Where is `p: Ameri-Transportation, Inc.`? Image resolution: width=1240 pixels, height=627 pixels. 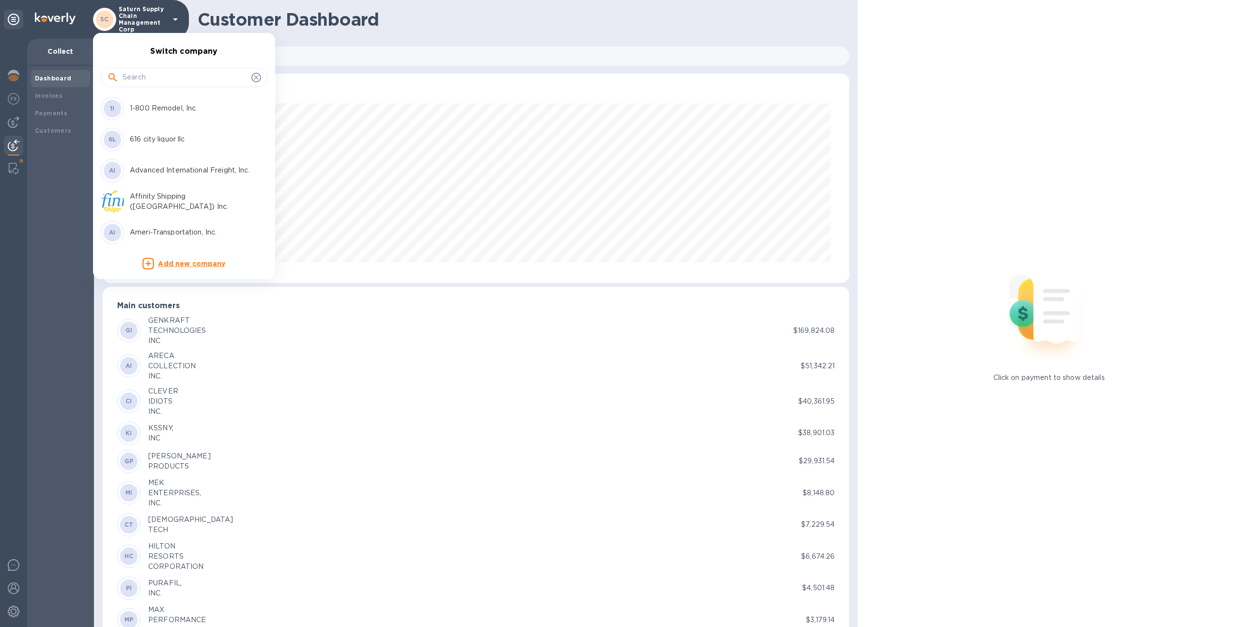 p: Ameri-Transportation, Inc. is located at coordinates (191, 232).